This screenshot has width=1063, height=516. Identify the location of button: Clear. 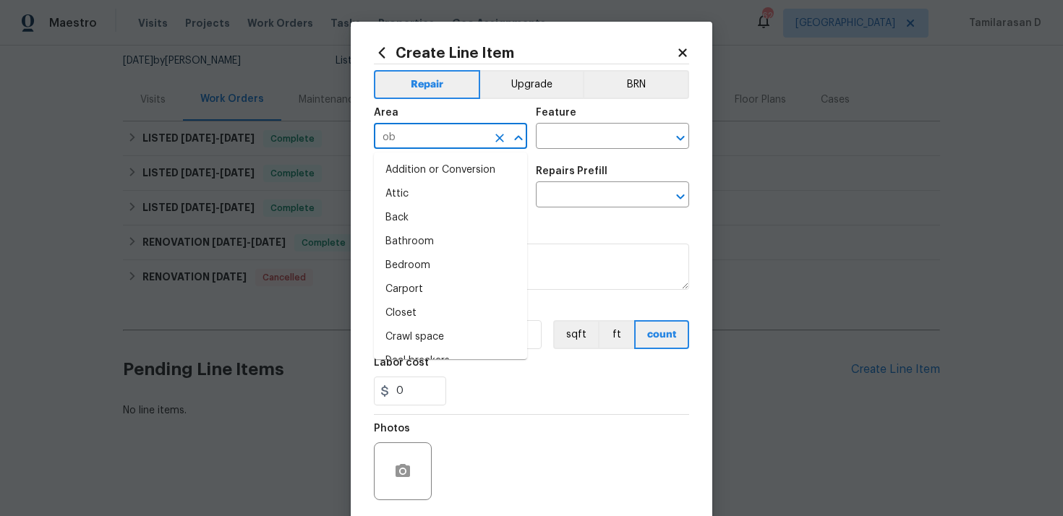
(500, 138).